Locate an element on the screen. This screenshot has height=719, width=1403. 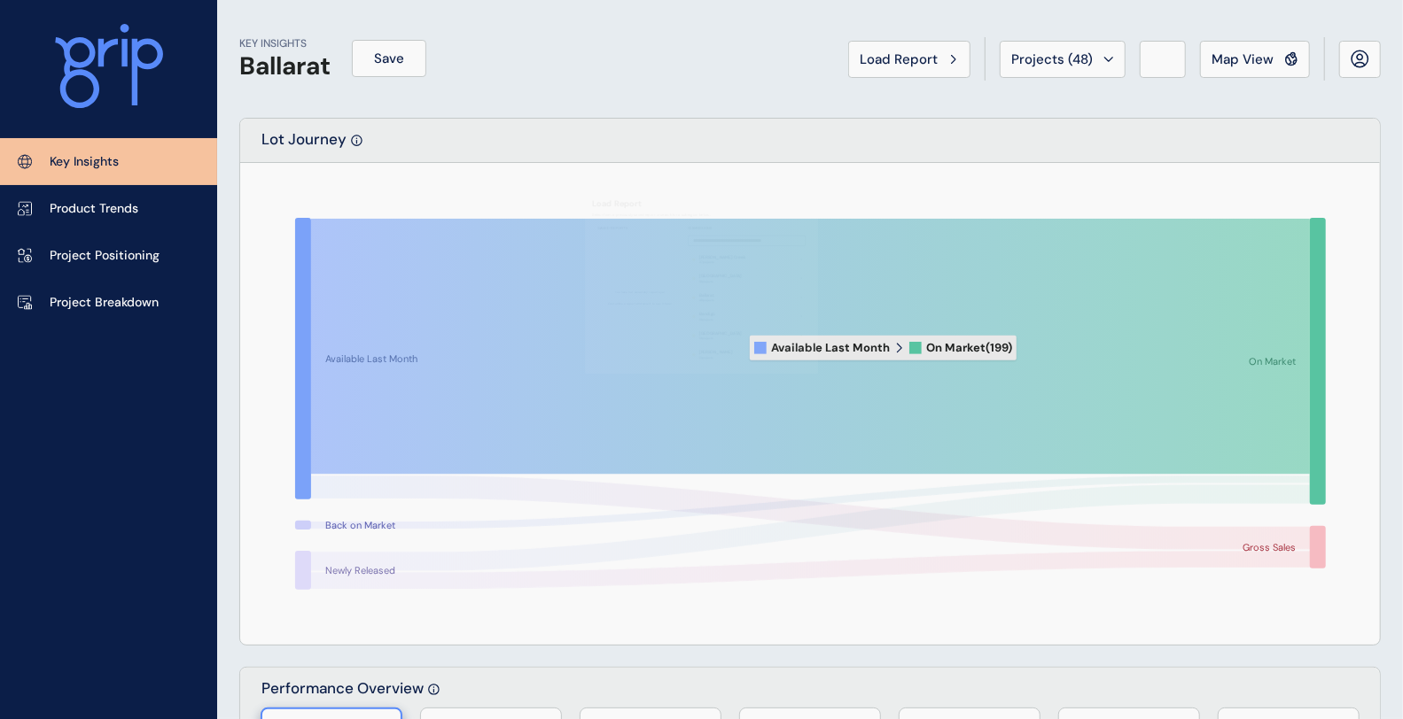
p: Lot Journey is located at coordinates (304, 145).